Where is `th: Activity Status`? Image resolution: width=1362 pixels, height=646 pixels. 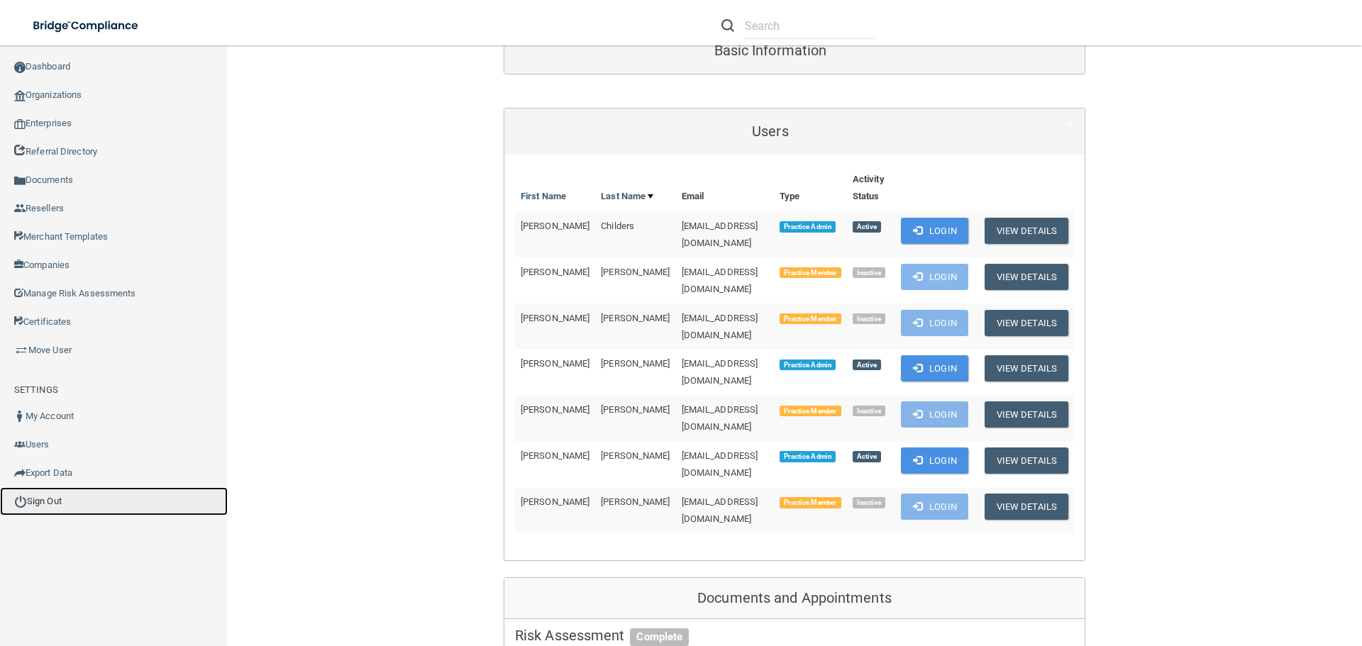
th: Activity Status is located at coordinates (871, 188).